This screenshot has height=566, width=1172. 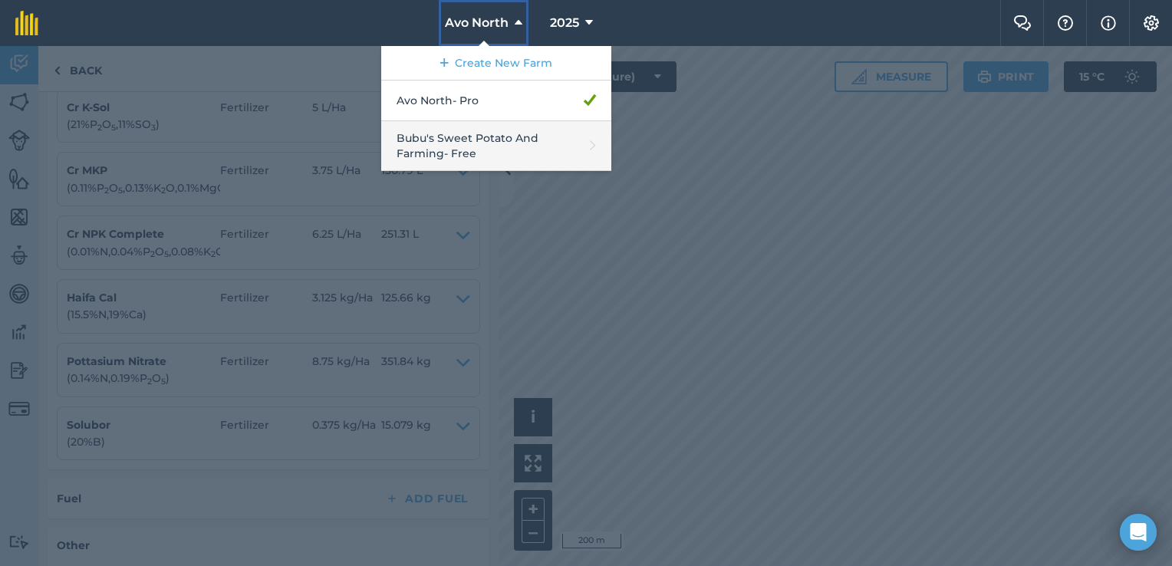 What do you see at coordinates (496, 146) in the screenshot?
I see `a: Bubu's Sweet Potato And Farming- Free` at bounding box center [496, 146].